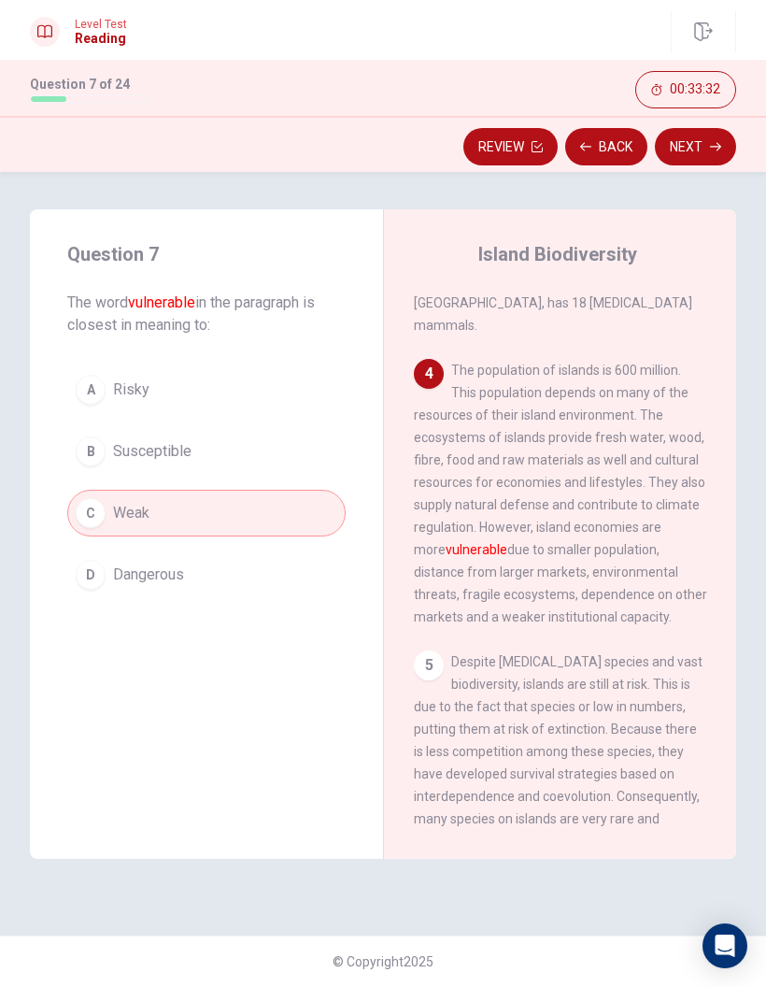 The height and width of the screenshot is (987, 766). I want to click on button: BSusceptible, so click(207, 451).